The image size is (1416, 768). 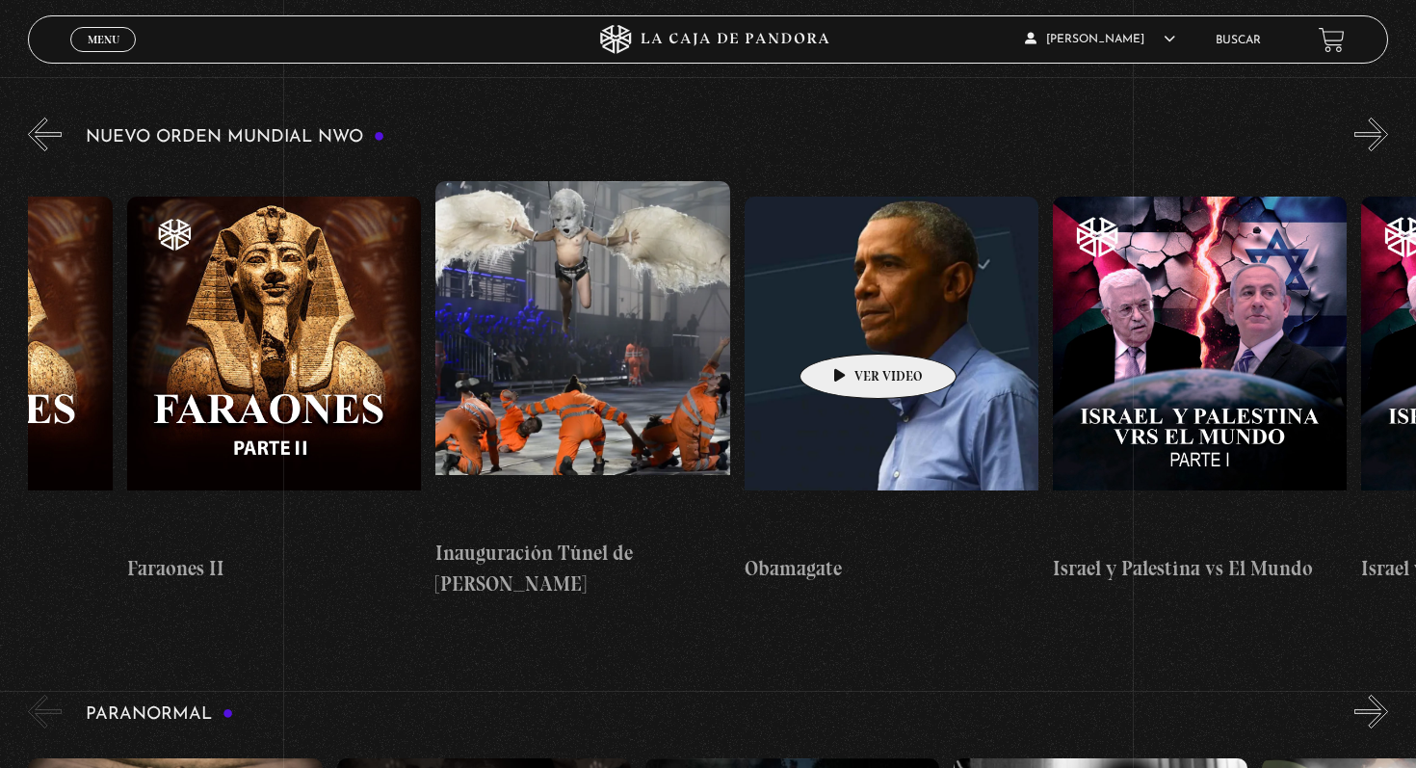 I want to click on a: Israel y Palestina vs El Mundo, so click(x=1199, y=389).